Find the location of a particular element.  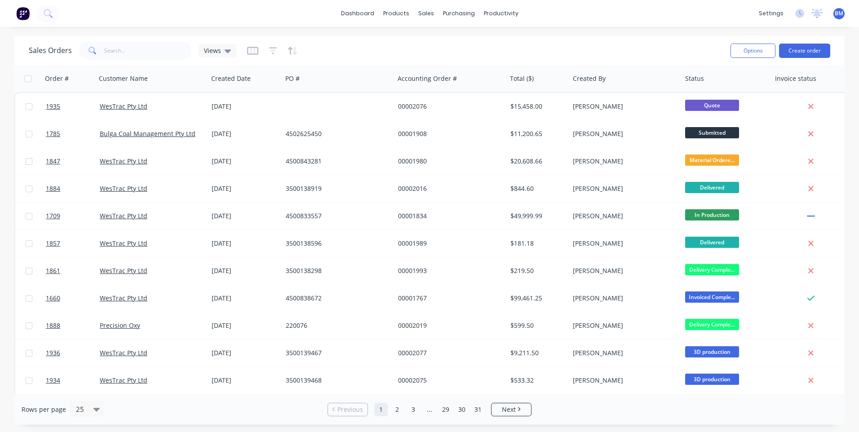

button: Create order is located at coordinates (805, 51).